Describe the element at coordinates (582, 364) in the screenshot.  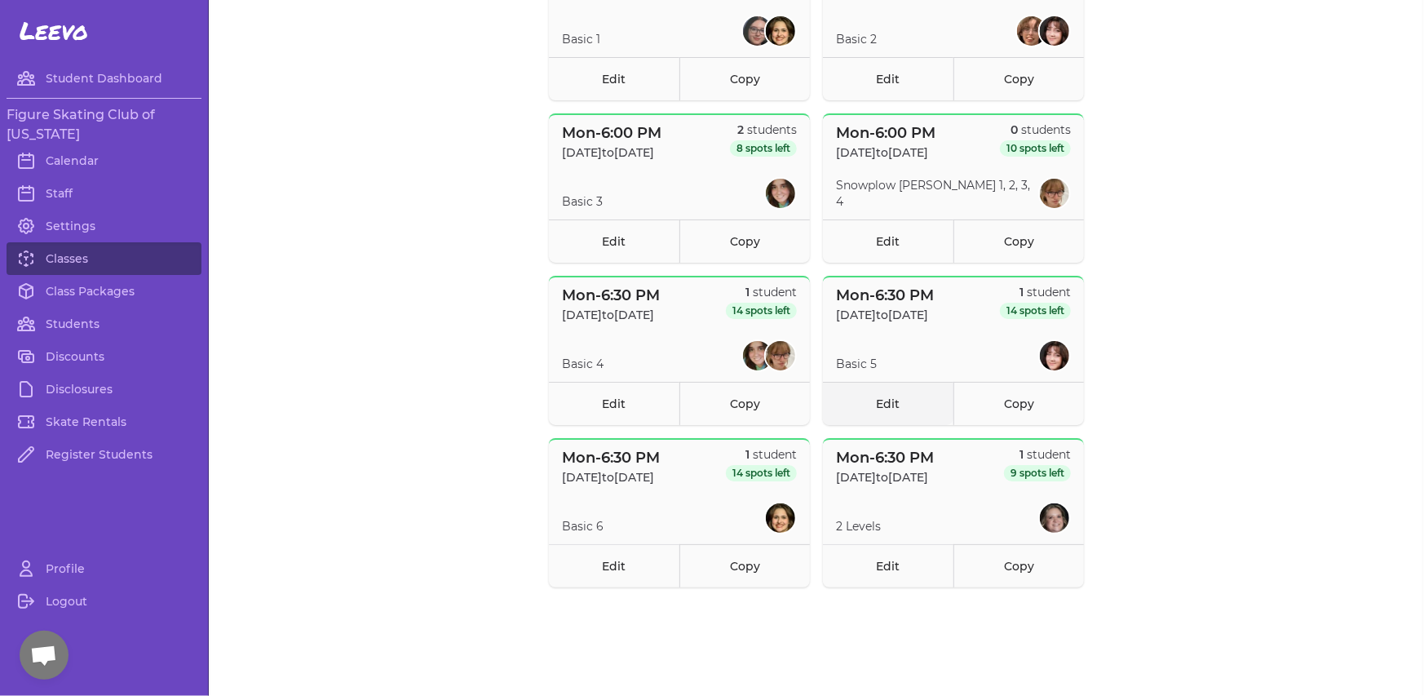
I see `p: Basic 4` at that location.